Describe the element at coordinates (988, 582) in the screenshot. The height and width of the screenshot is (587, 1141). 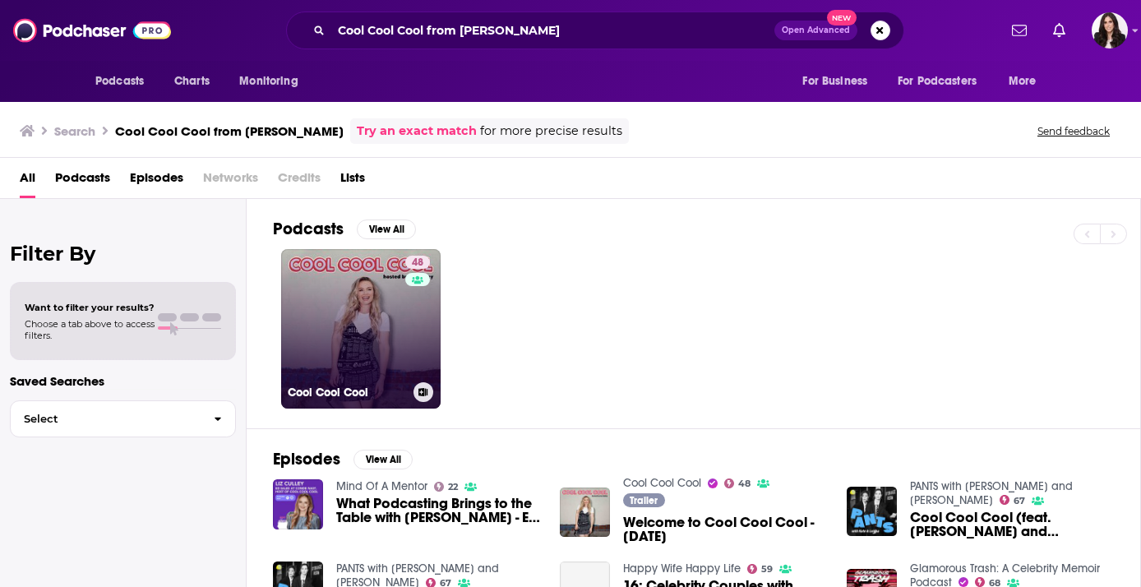
I see `a: 68` at that location.